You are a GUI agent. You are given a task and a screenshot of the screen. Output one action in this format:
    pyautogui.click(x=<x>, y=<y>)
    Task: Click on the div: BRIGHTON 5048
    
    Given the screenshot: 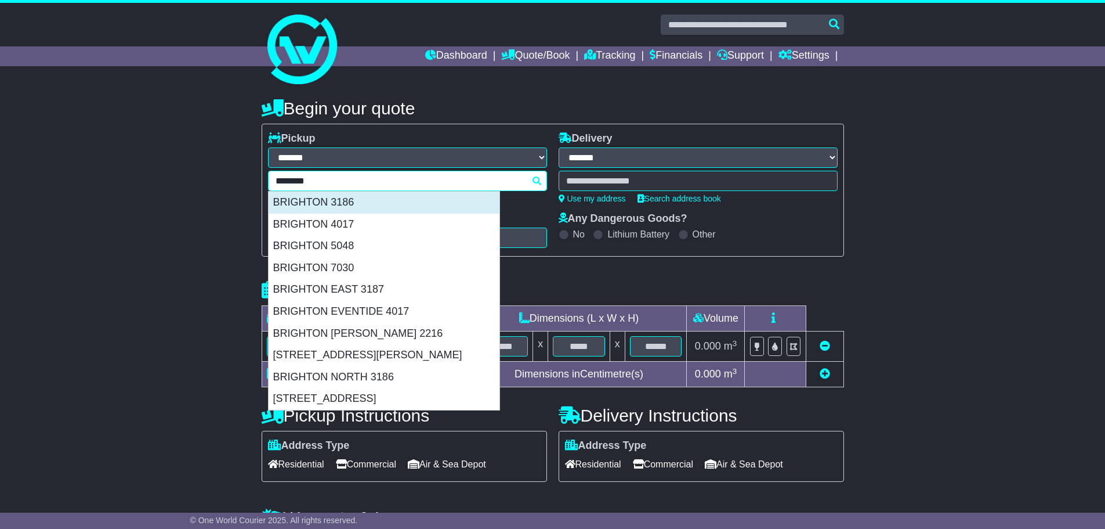 What is the action you would take?
    pyautogui.click(x=384, y=246)
    